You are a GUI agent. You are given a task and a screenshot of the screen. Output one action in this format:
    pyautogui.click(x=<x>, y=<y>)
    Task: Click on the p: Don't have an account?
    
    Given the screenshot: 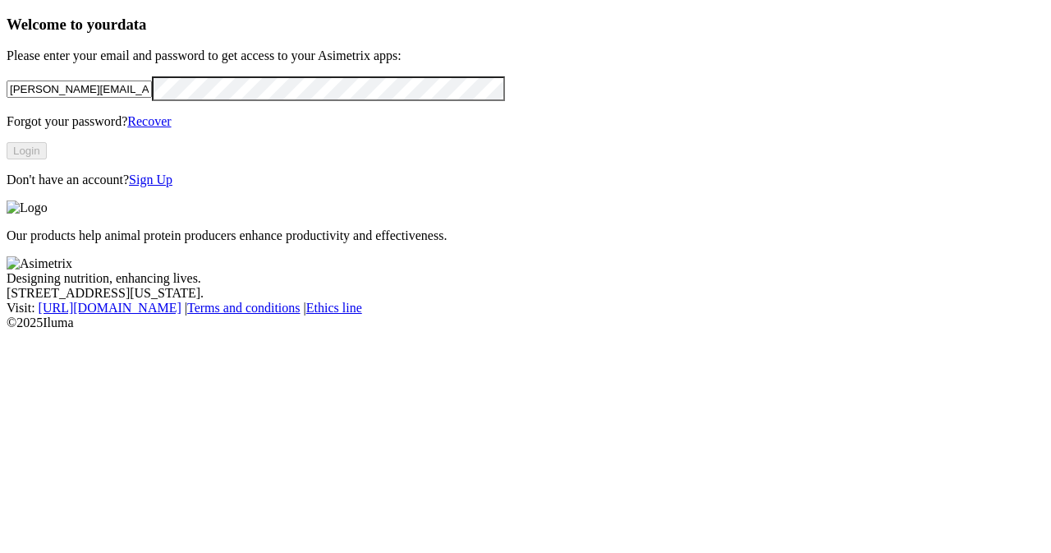 What is the action you would take?
    pyautogui.click(x=526, y=180)
    